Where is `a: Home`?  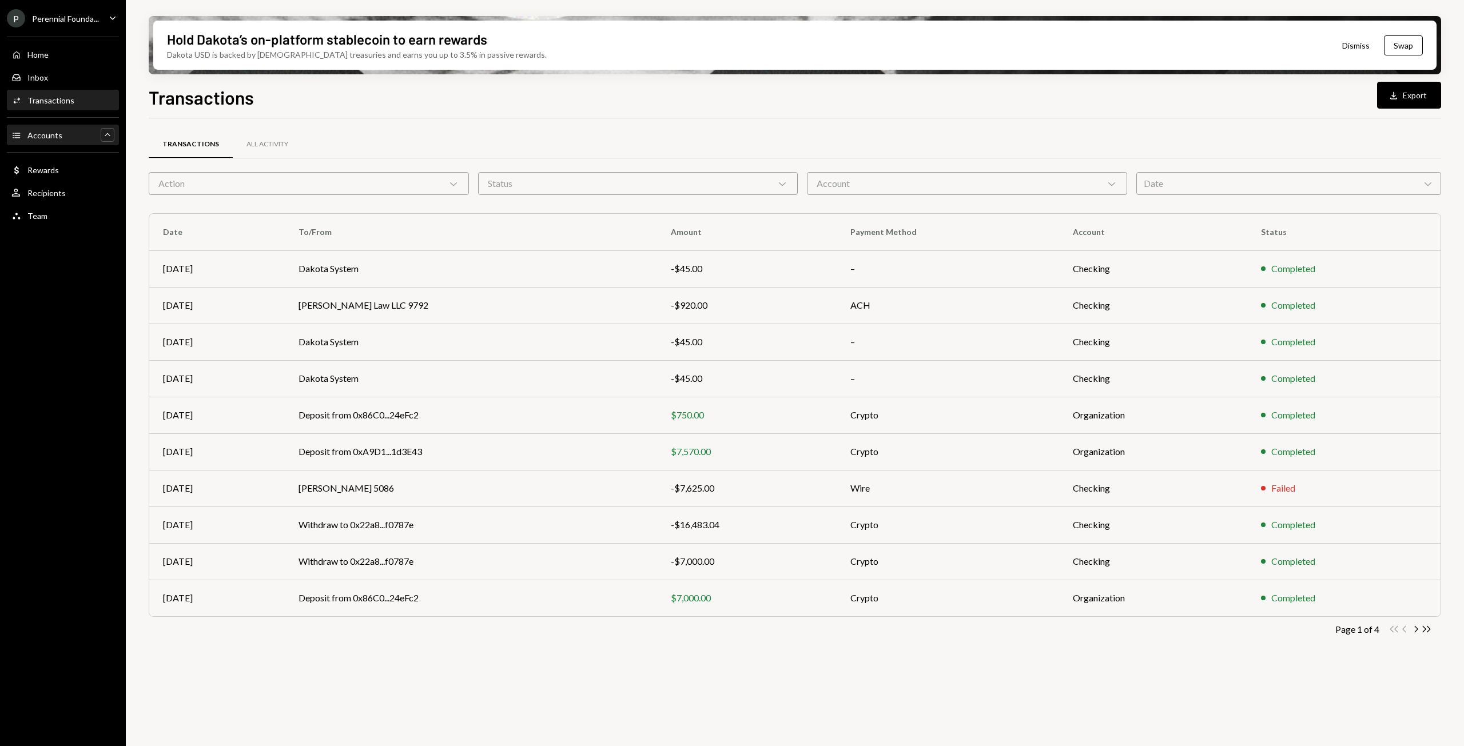 a: Home is located at coordinates (63, 54).